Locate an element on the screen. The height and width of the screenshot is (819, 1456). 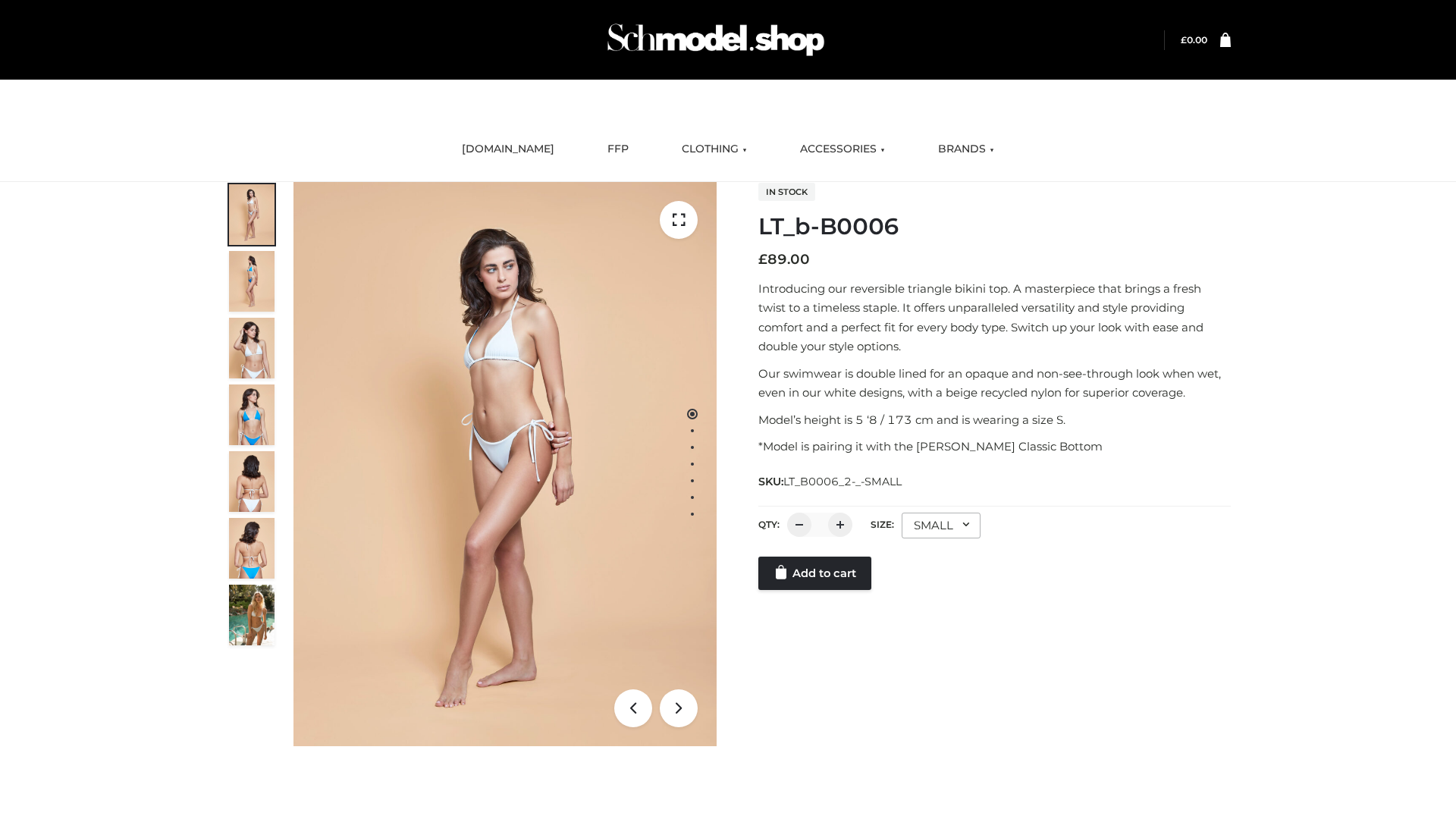
h1: LT_b-B0006 is located at coordinates (995, 227).